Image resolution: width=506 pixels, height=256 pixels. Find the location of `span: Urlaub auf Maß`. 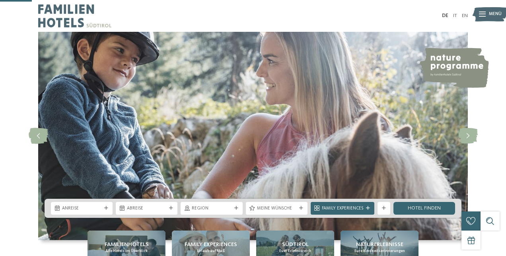

span: Urlaub auf Maß is located at coordinates (211, 251).